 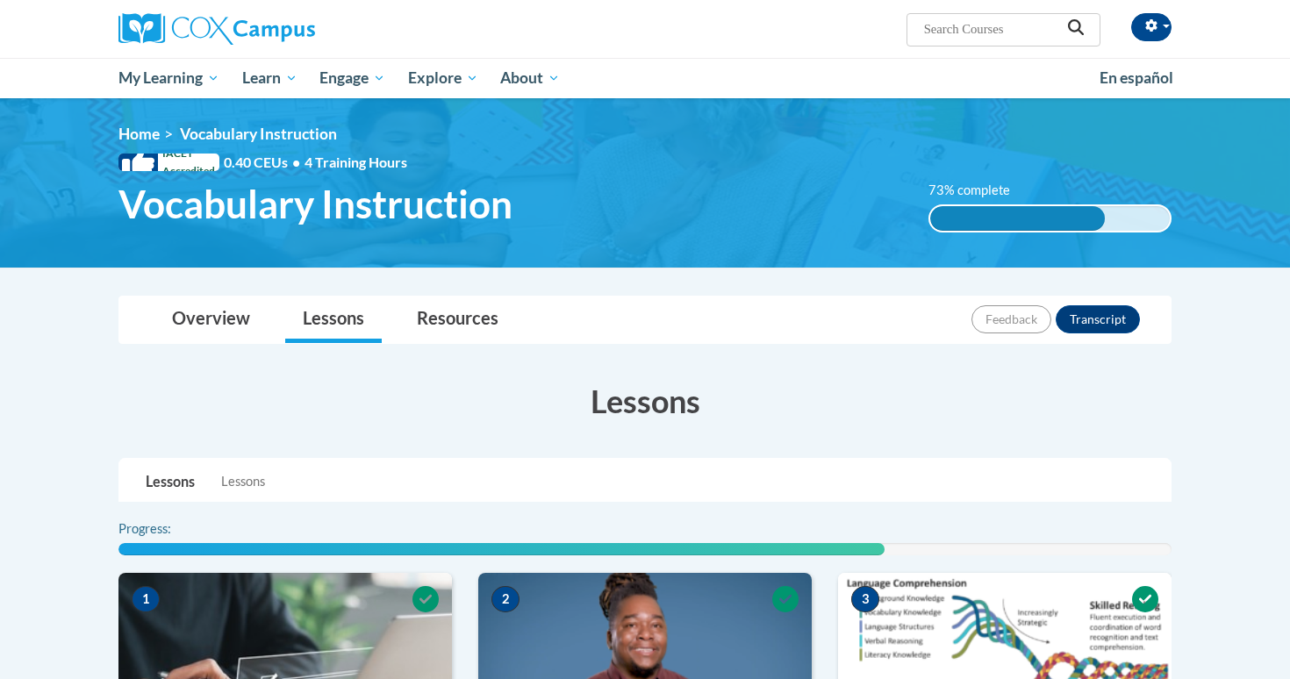 What do you see at coordinates (170, 482) in the screenshot?
I see `p: Lessons` at bounding box center [170, 482].